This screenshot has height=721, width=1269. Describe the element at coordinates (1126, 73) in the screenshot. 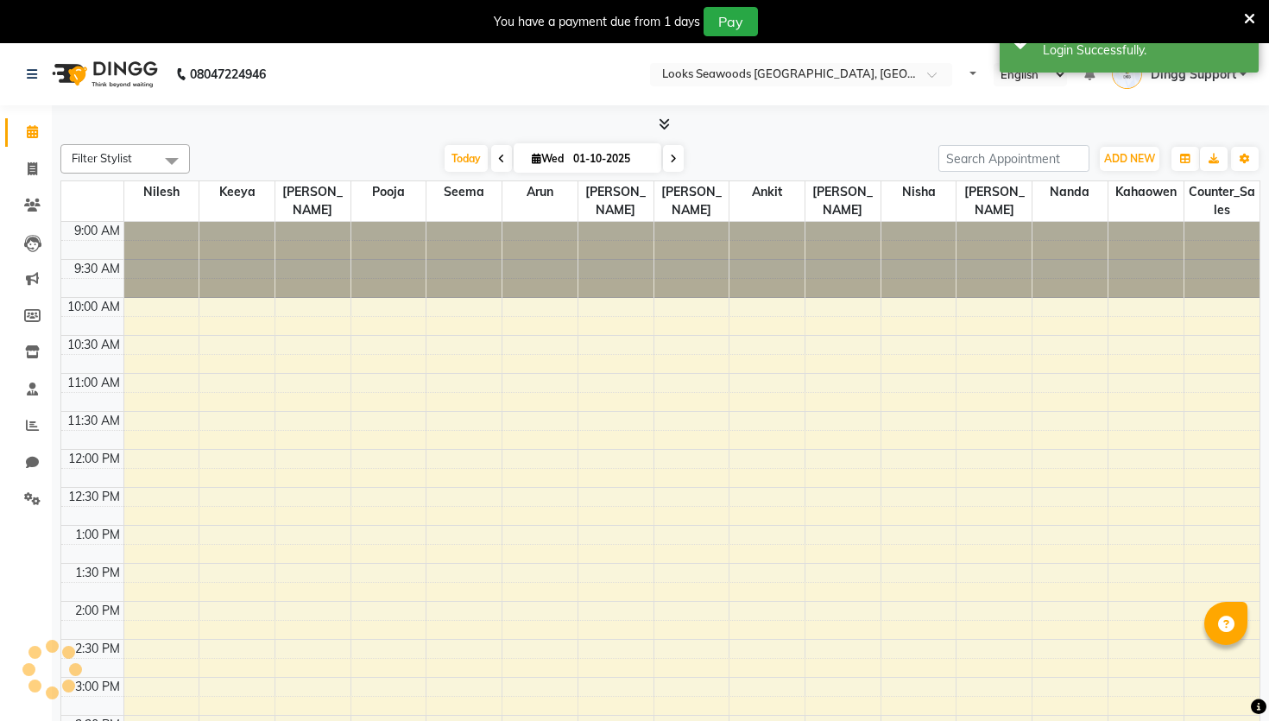

I see `img: Dingg Support` at that location.